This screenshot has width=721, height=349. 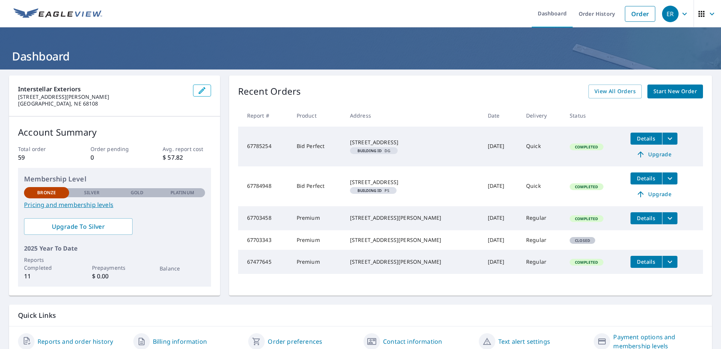 I want to click on a: View All Orders, so click(x=615, y=91).